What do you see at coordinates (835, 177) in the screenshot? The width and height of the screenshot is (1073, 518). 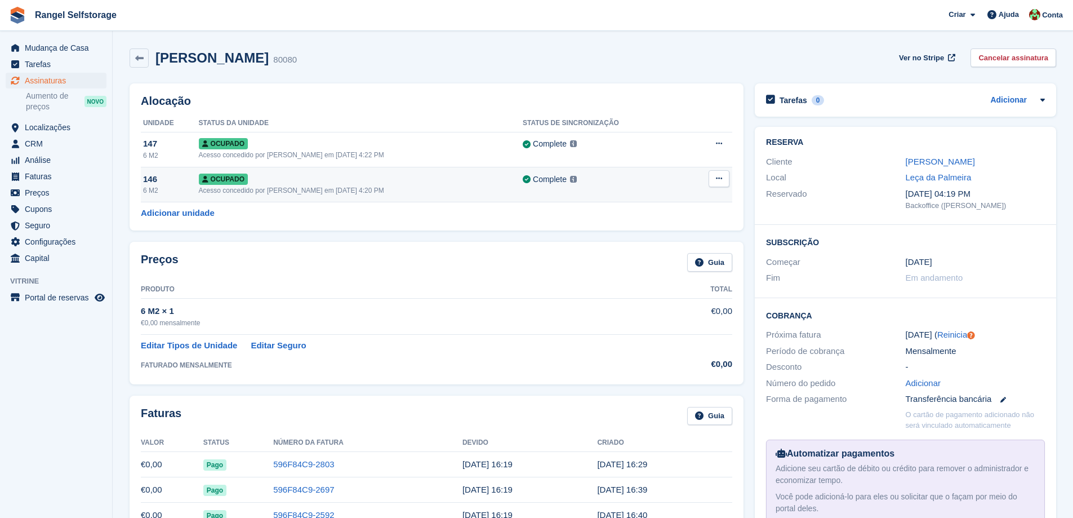 I see `div: Local` at bounding box center [835, 177].